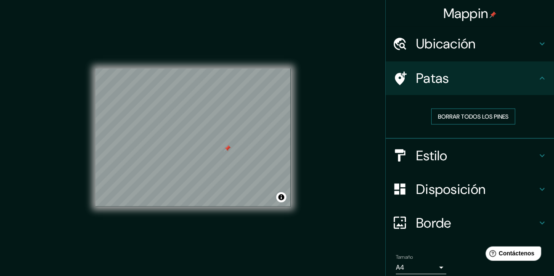 The height and width of the screenshot is (276, 554). I want to click on font: A4, so click(400, 267).